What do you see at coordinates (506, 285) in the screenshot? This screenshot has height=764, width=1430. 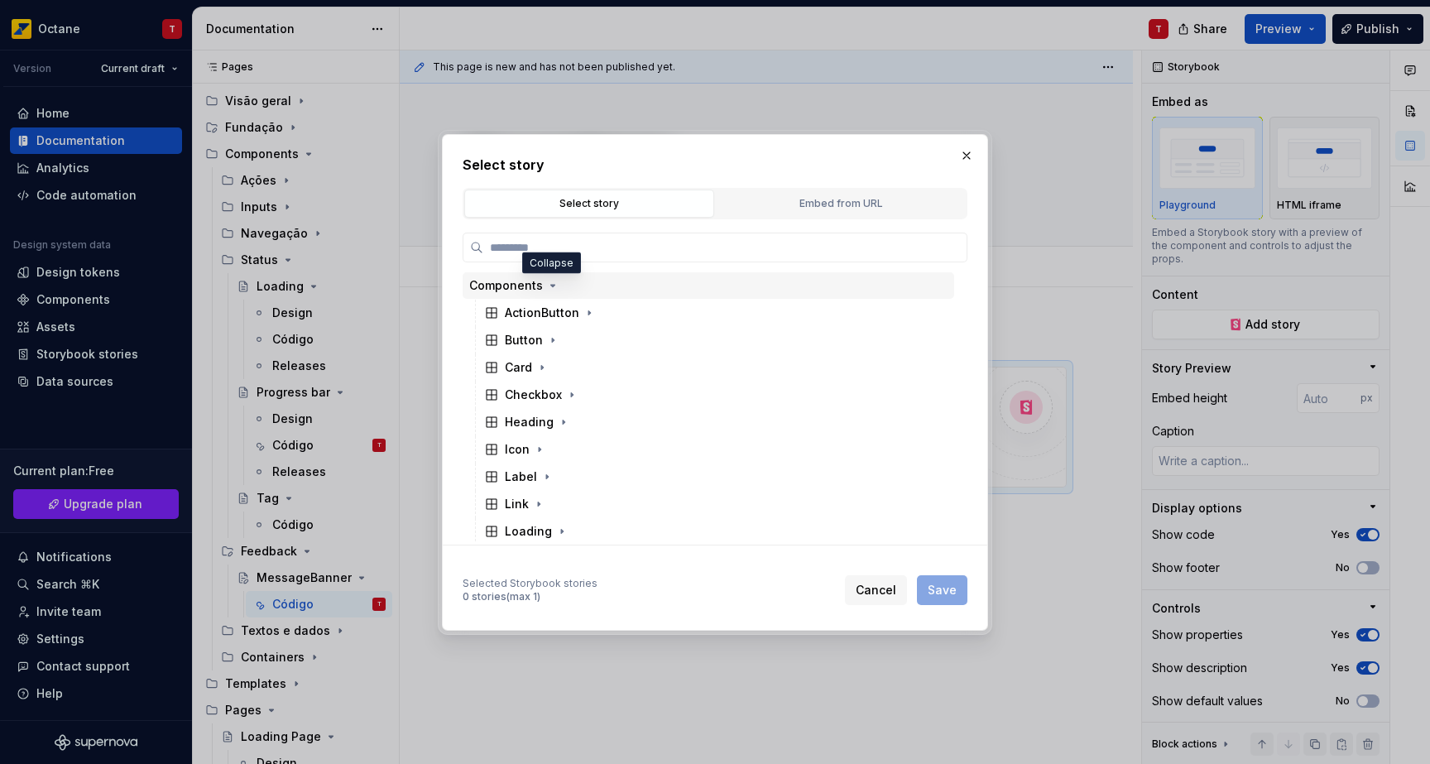 I see `div: Components` at bounding box center [506, 285].